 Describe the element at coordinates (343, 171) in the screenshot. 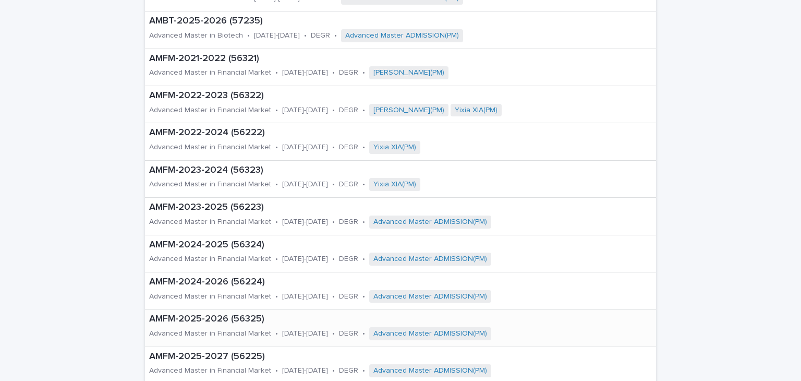

I see `p: AMFM-2023-2024 (56323)` at that location.